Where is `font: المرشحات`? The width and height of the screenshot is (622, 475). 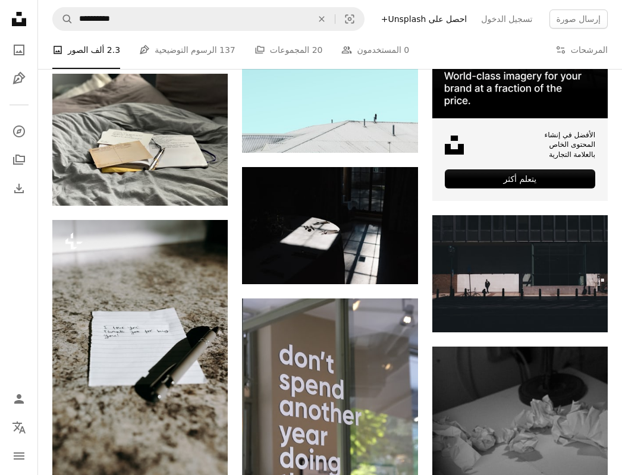 font: المرشحات is located at coordinates (589, 50).